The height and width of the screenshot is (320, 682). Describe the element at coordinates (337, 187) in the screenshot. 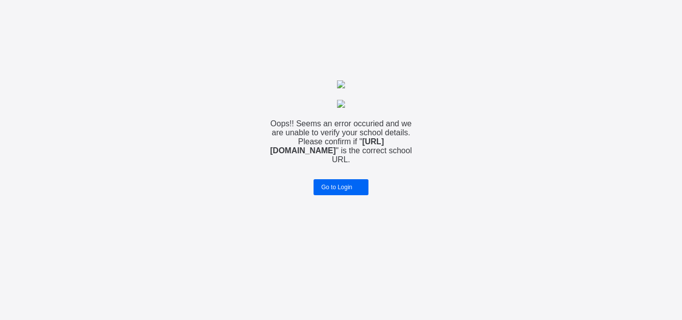

I see `span: Go to Login` at that location.